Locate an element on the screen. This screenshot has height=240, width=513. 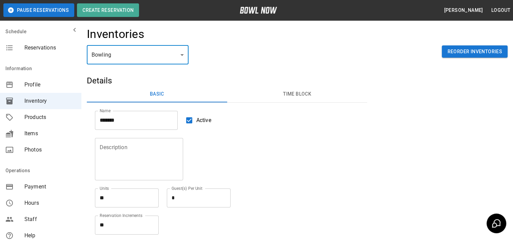
h4: Inventories is located at coordinates (116, 34).